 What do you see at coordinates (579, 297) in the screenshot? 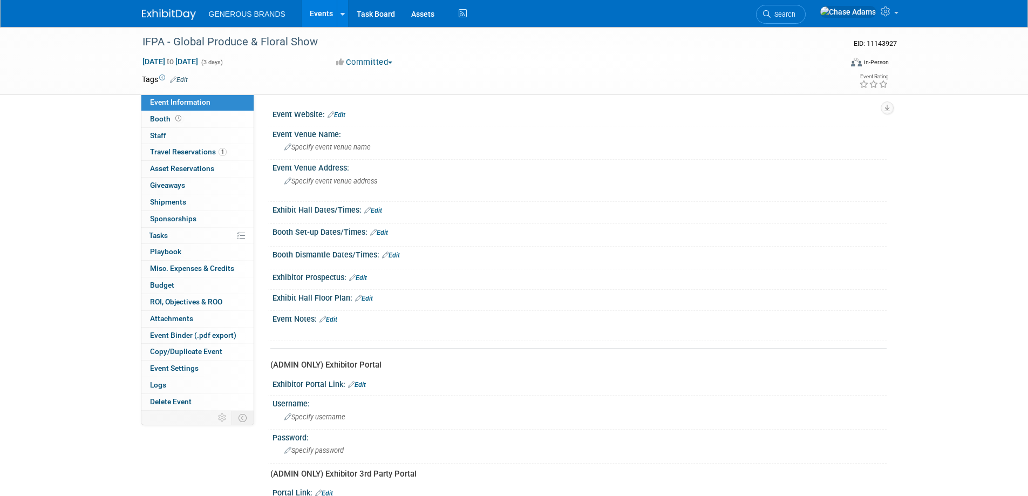
I see `div: Exhibit Hall Floor Plan:` at bounding box center [579, 297].